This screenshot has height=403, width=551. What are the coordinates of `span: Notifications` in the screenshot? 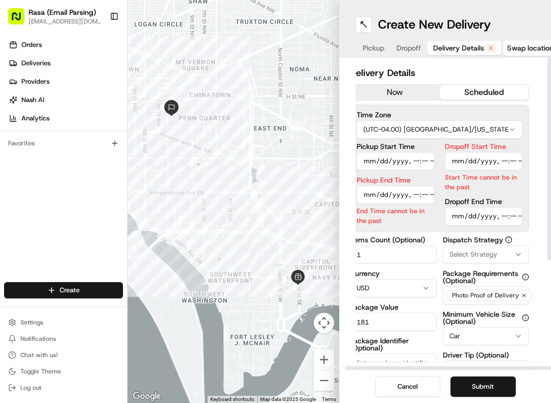 It's located at (38, 339).